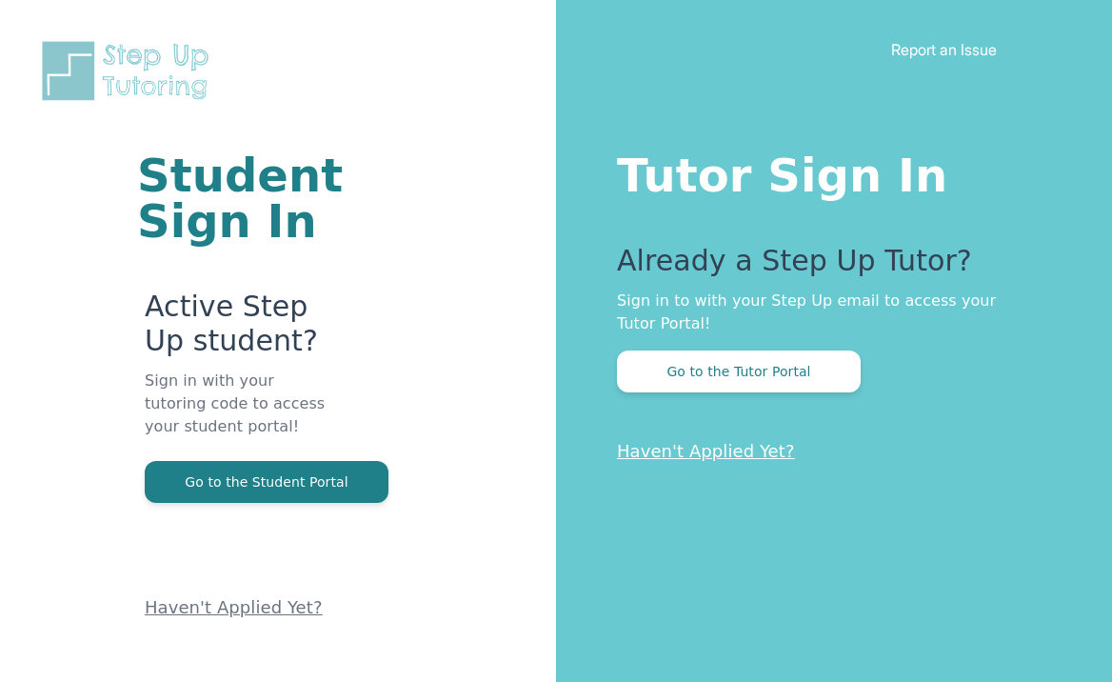 The image size is (1112, 682). Describe the element at coordinates (943, 50) in the screenshot. I see `a: Report an Issue` at that location.